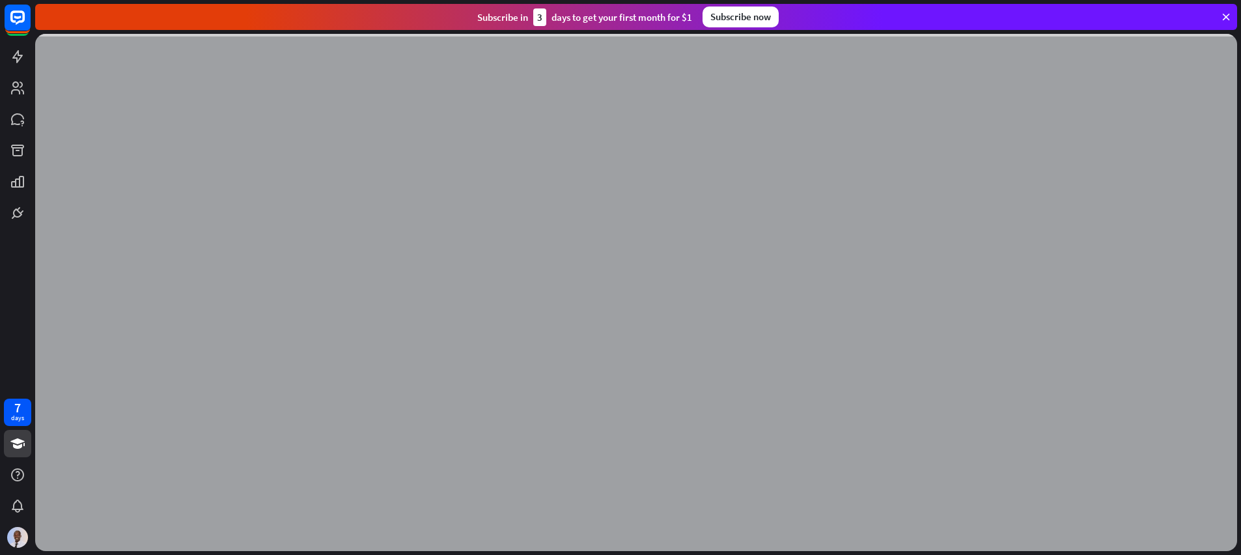  I want to click on div: 3, so click(540, 17).